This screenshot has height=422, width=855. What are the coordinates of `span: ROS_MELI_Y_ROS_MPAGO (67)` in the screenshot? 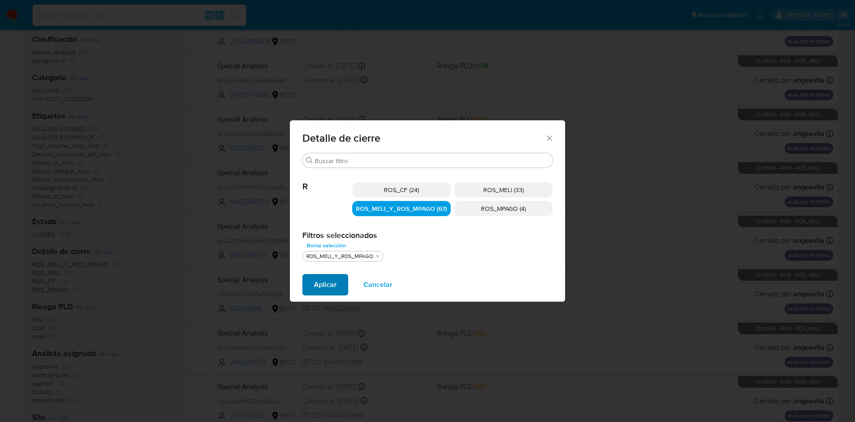 It's located at (401, 208).